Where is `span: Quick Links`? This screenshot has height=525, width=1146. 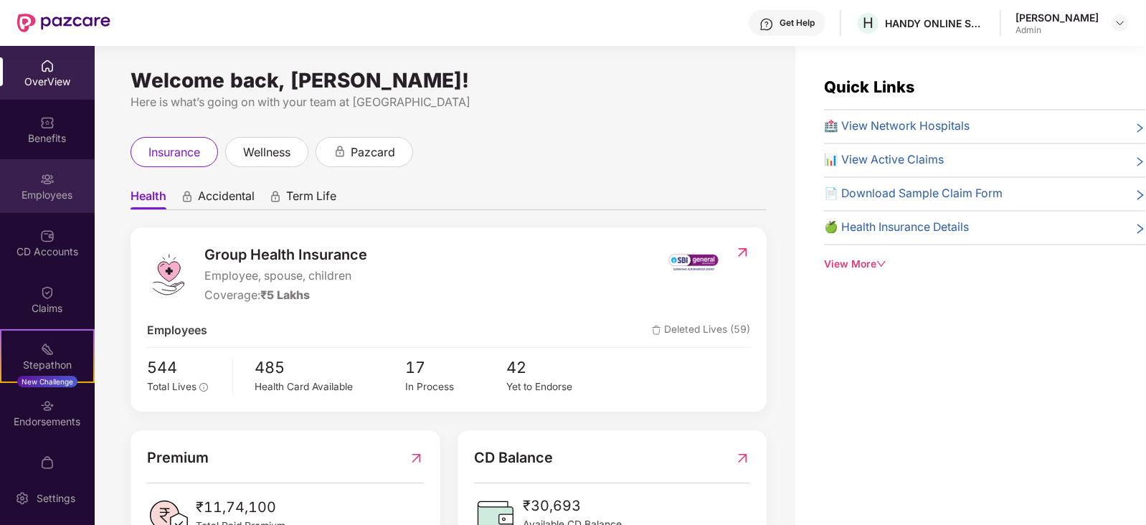
span: Quick Links is located at coordinates (869, 87).